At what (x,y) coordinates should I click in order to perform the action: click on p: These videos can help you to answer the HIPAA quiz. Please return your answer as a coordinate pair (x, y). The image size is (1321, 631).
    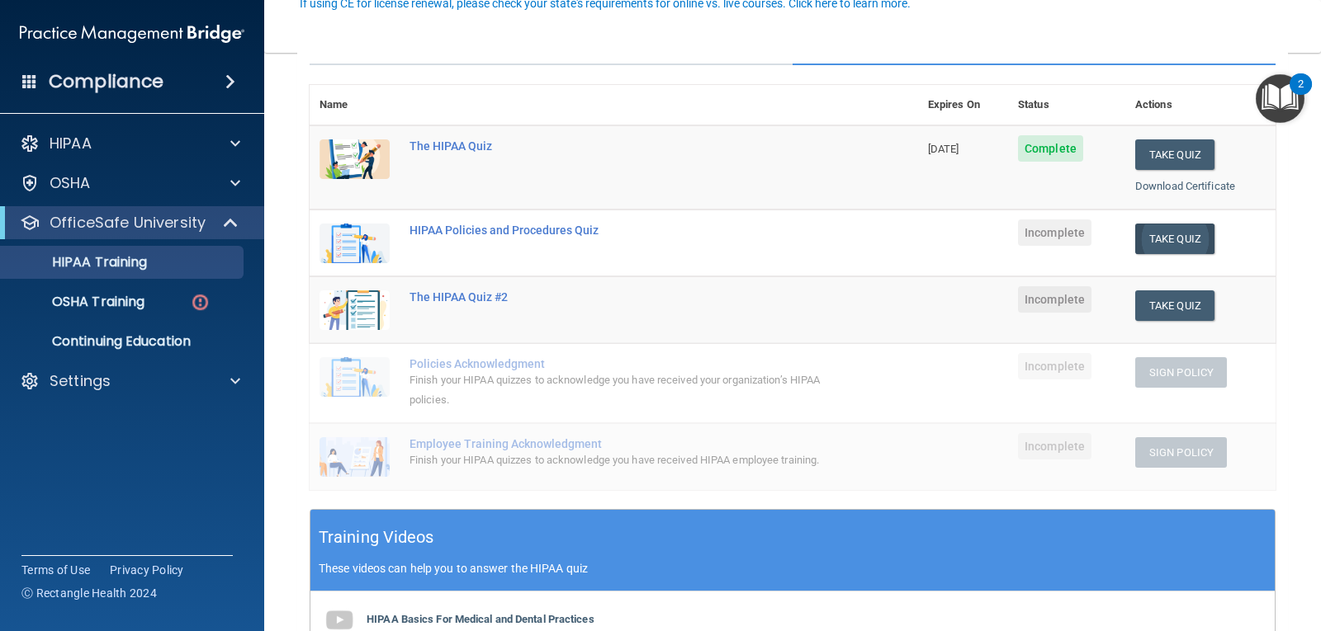
    Looking at the image, I should click on (792, 569).